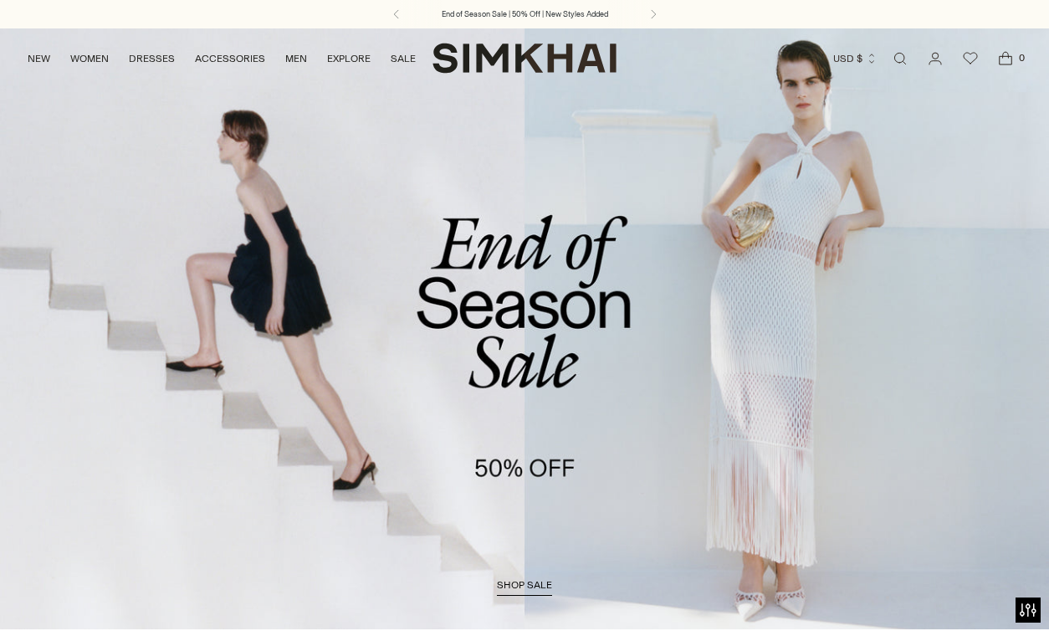 This screenshot has width=1049, height=631. What do you see at coordinates (855, 59) in the screenshot?
I see `button: USD $` at bounding box center [855, 59].